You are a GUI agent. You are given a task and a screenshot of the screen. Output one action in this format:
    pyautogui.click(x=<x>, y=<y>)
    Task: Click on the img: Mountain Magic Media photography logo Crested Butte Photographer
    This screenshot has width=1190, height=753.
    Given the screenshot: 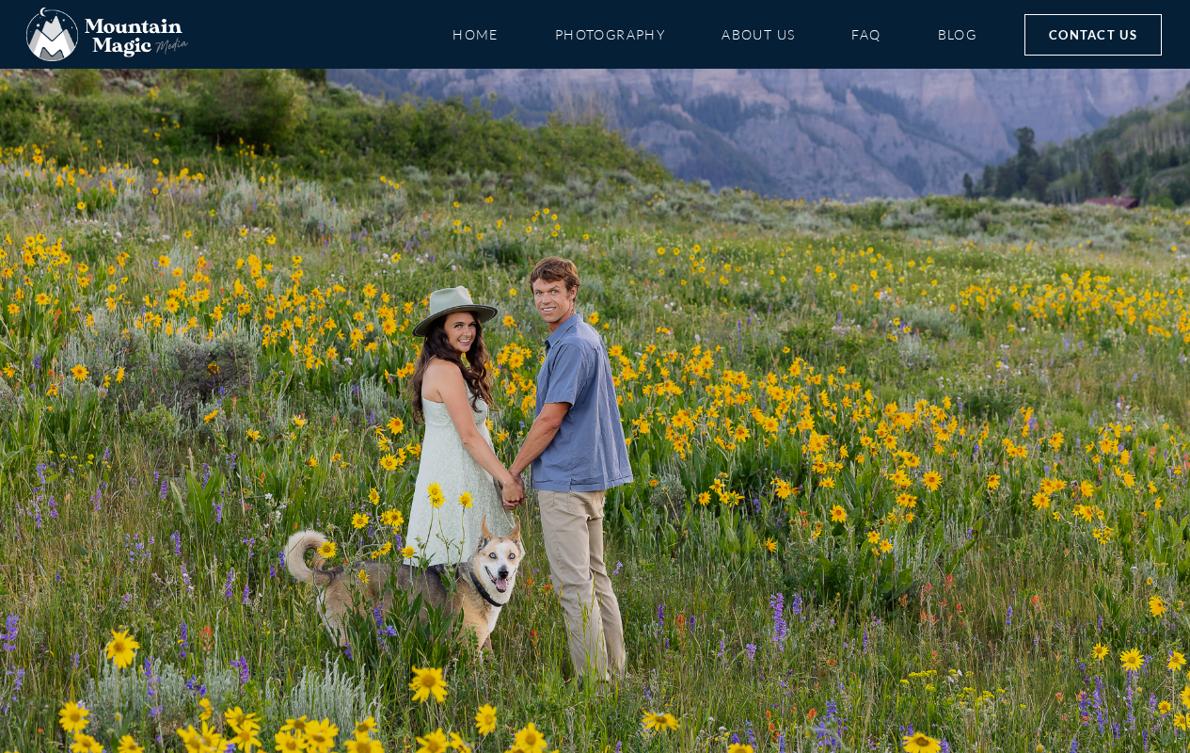 What is the action you would take?
    pyautogui.click(x=107, y=35)
    